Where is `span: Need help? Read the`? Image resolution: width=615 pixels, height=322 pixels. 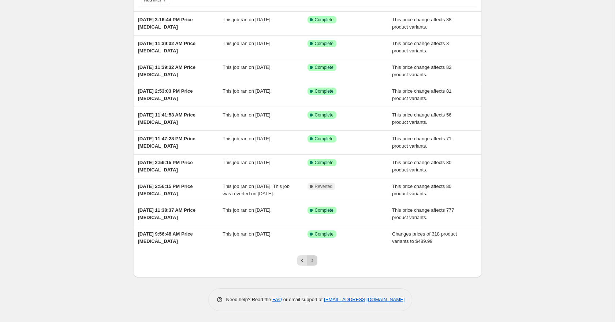
span: Need help? Read the is located at coordinates (249, 299).